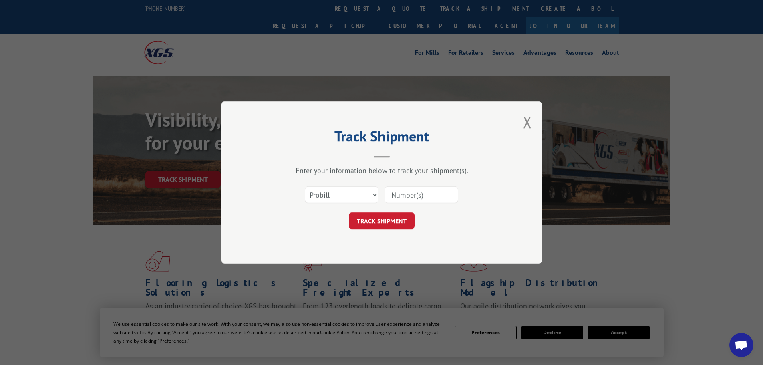 This screenshot has width=763, height=365. What do you see at coordinates (382, 138) in the screenshot?
I see `h2: Track Shipment` at bounding box center [382, 138].